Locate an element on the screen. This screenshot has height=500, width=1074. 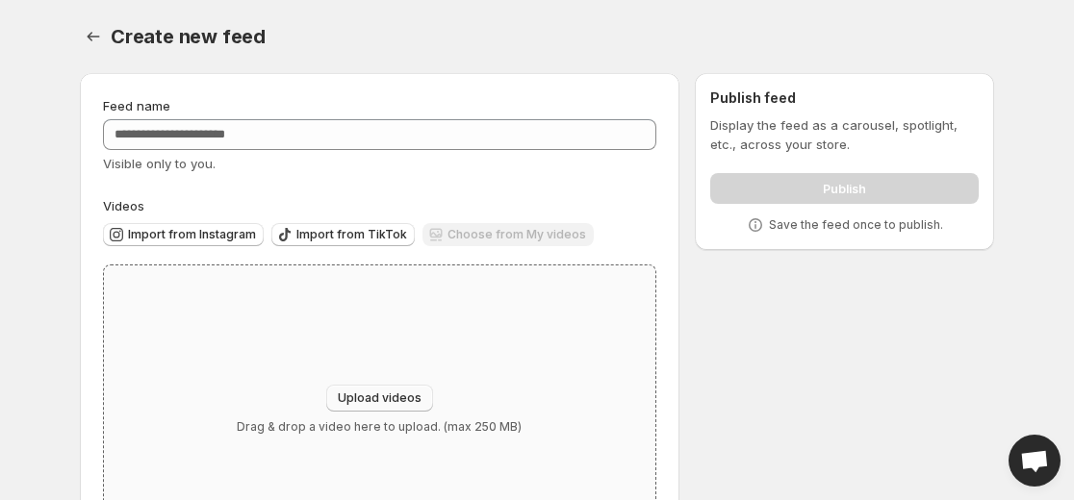
p: Save the feed once to publish. is located at coordinates (856, 225).